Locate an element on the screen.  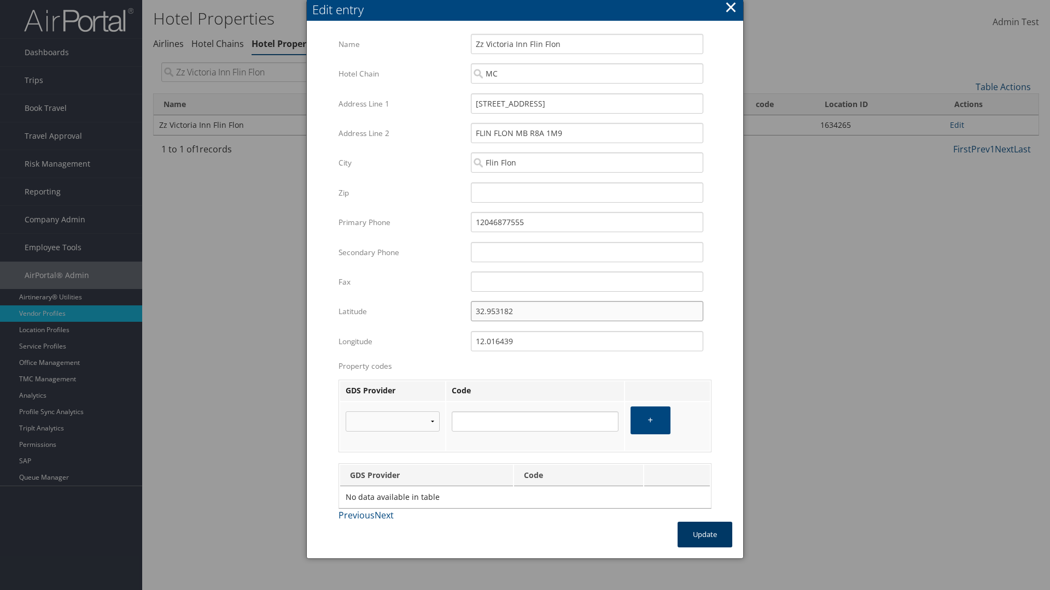
label: Latitude is located at coordinates (400, 312).